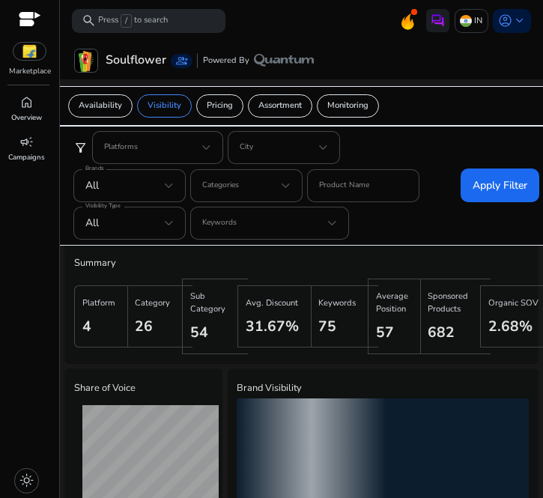 This screenshot has height=498, width=543. What do you see at coordinates (505, 20) in the screenshot?
I see `span: account_circle` at bounding box center [505, 20].